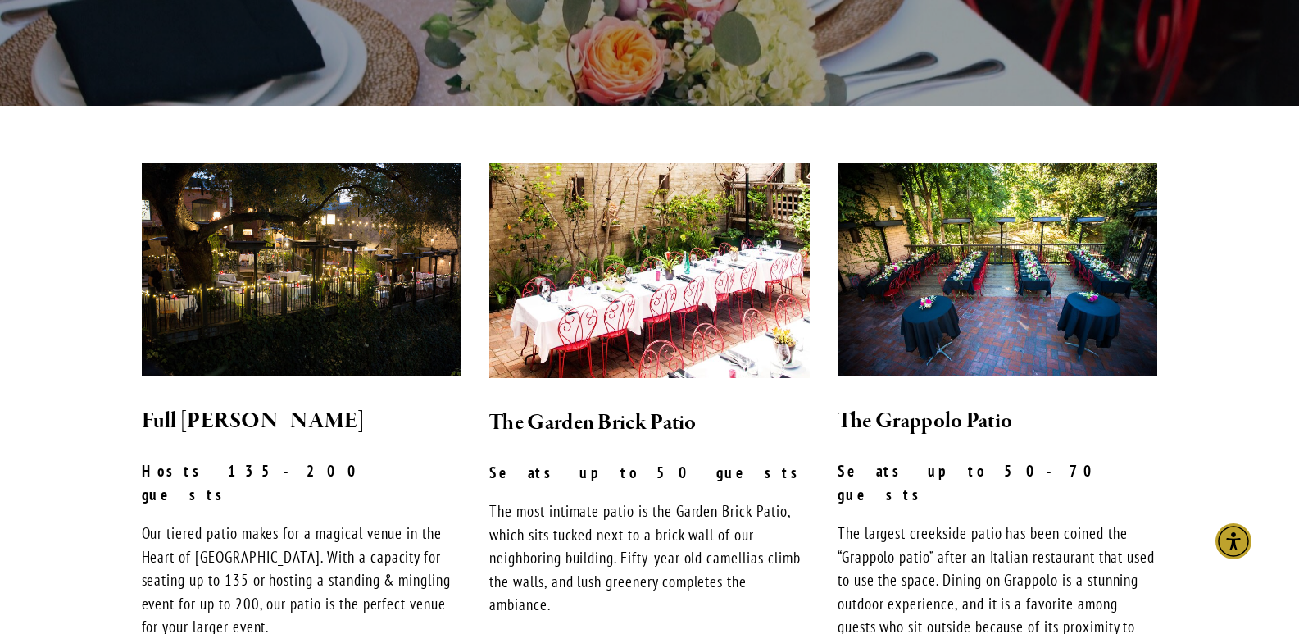  Describe the element at coordinates (980, 482) in the screenshot. I see `strong: Seats up to 50-70 guests` at that location.